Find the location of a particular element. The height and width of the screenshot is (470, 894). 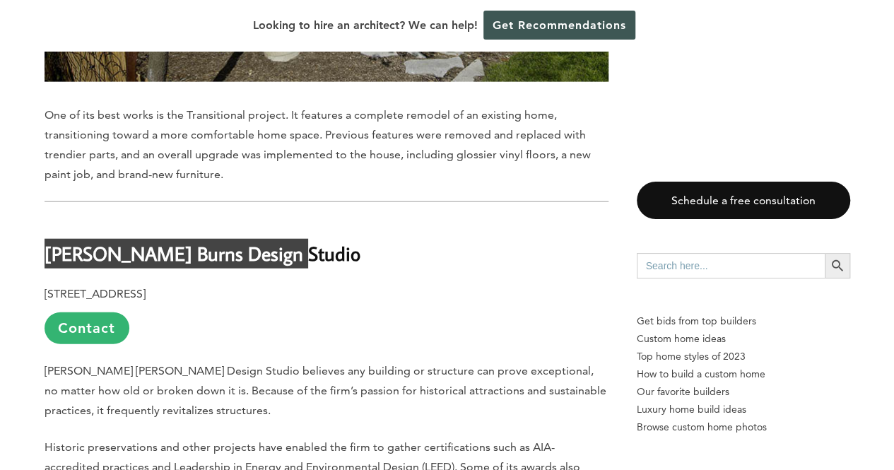

a: Schedule a free consultation is located at coordinates (743, 200).